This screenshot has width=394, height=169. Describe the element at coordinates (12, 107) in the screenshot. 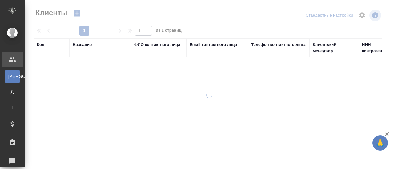

I see `a: Т` at that location.